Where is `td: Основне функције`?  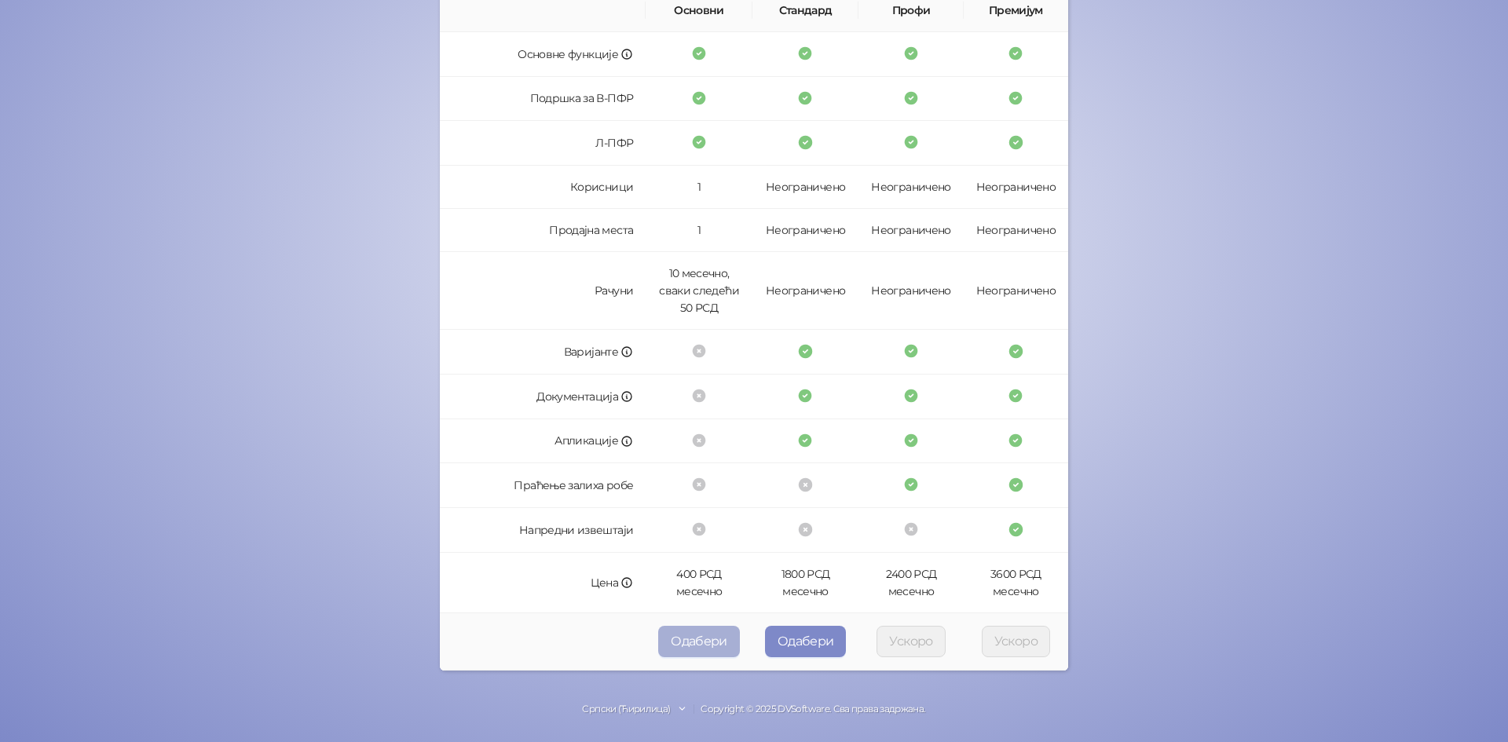 td: Основне функције is located at coordinates (543, 54).